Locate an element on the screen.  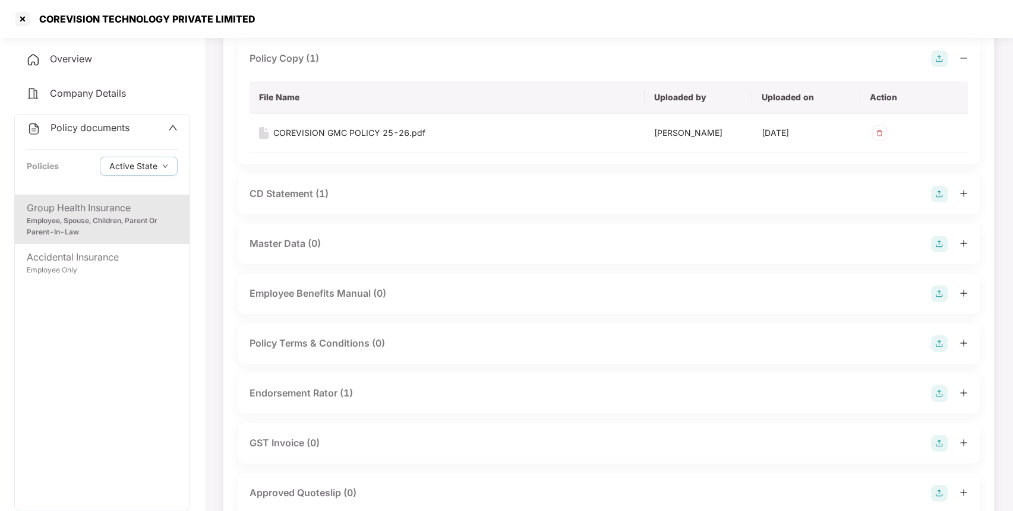
div: COREVISION TECHNOLOGY PRIVATE LIMITED is located at coordinates (144, 19).